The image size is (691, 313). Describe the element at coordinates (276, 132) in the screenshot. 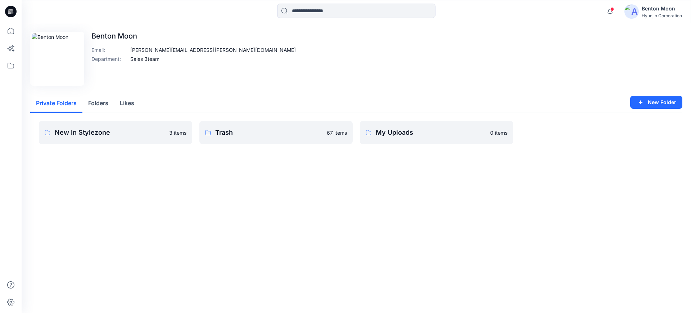

I see `a: Trash67 items` at that location.